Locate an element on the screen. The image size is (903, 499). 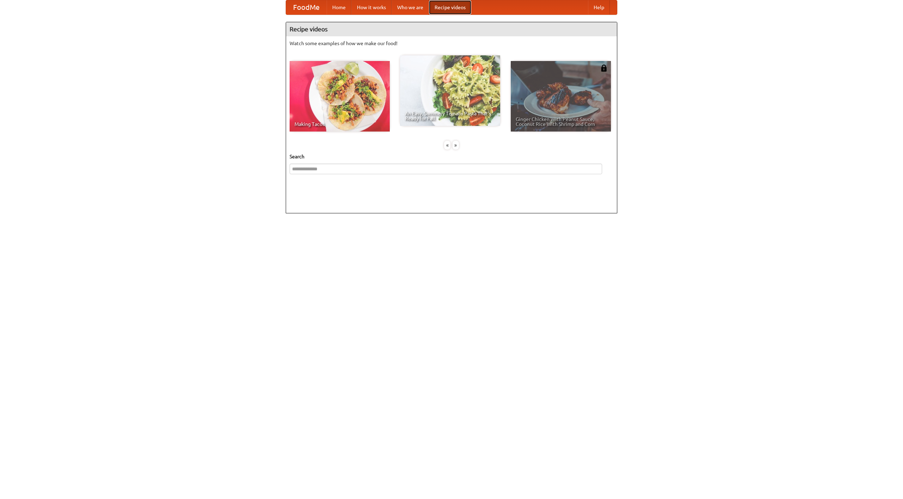
a: Making Tacos is located at coordinates (340, 96).